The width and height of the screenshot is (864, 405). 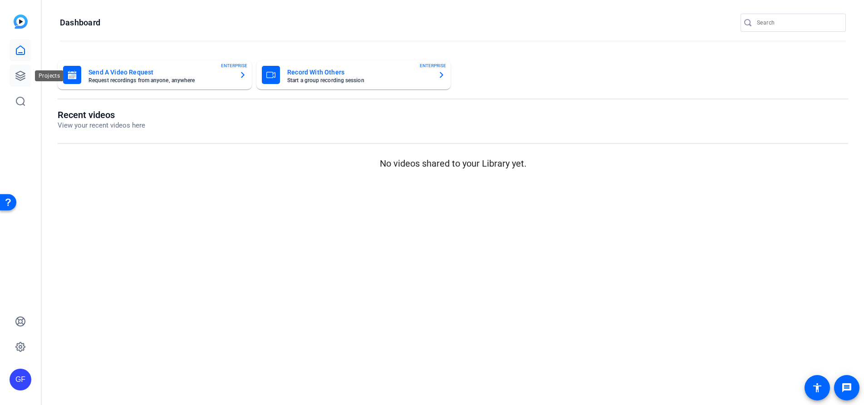 I want to click on mat-icon: accessibility, so click(x=818, y=388).